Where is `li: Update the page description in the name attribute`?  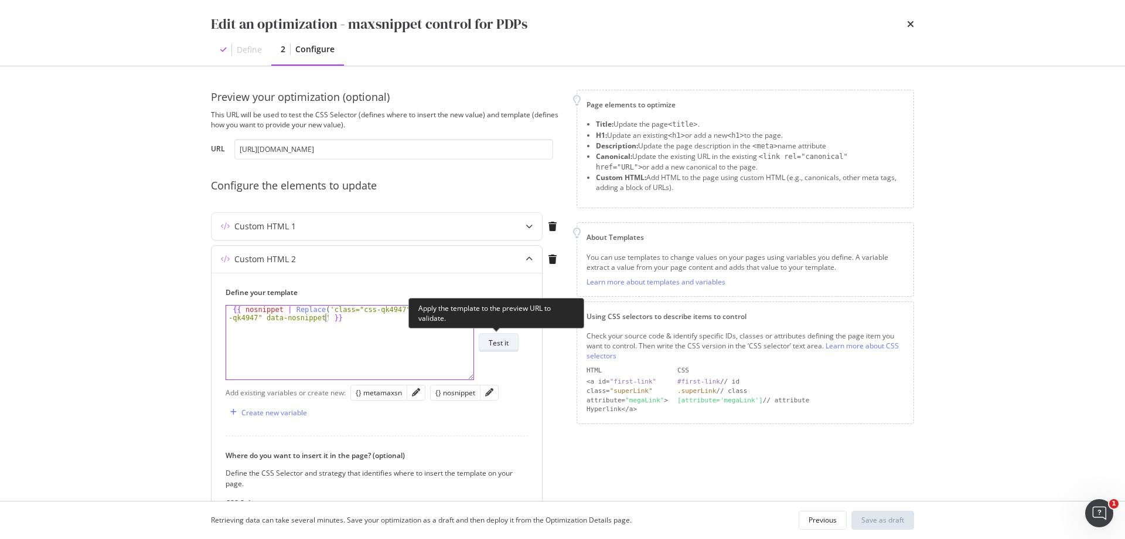
li: Update the page description in the name attribute is located at coordinates (750, 146).